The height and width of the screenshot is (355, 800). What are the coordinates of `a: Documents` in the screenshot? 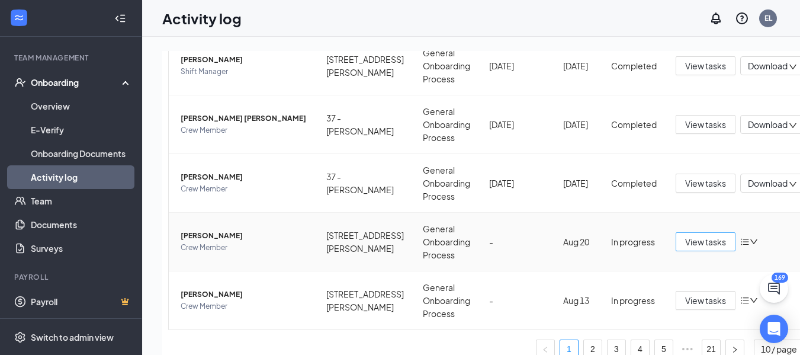 It's located at (81, 224).